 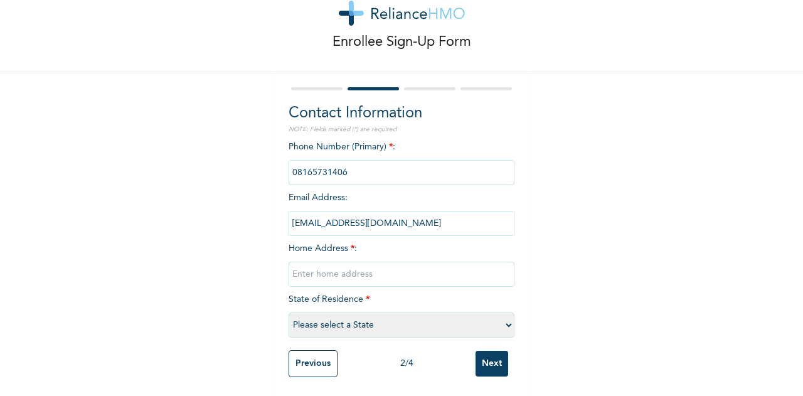 What do you see at coordinates (402, 274) in the screenshot?
I see `input: Enter home address` at bounding box center [402, 274].